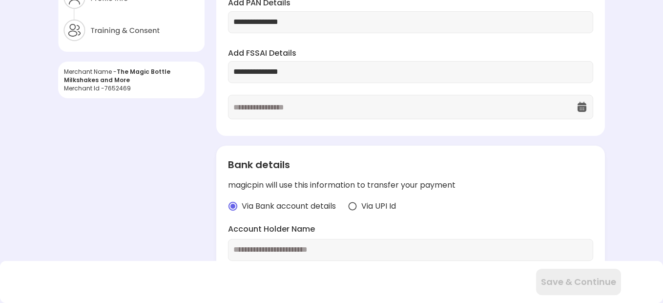  I want to click on span: Via UPI Id, so click(379, 206).